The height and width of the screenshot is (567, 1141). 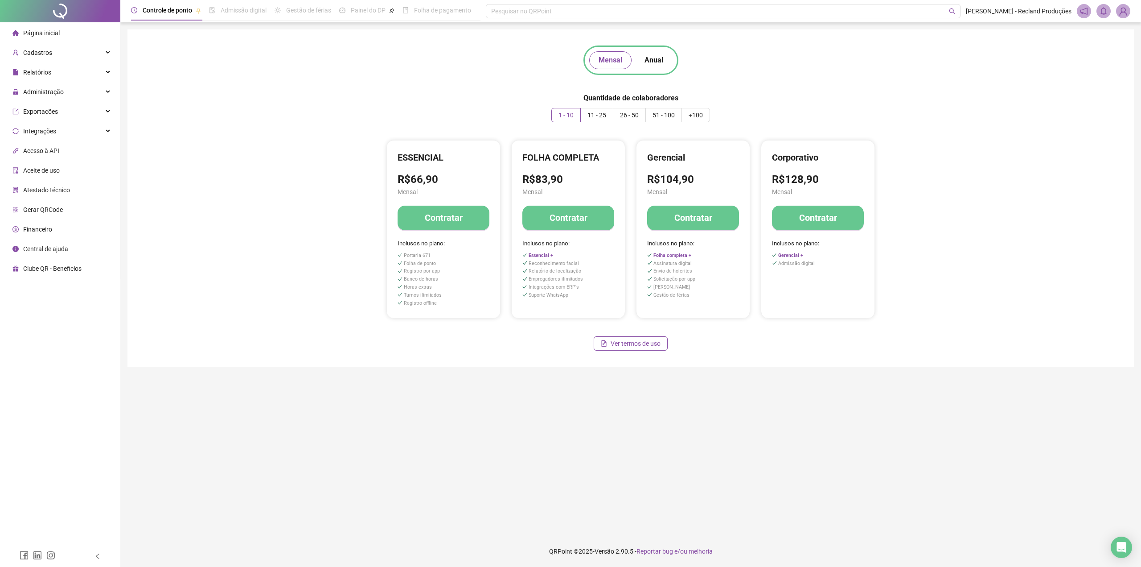 I want to click on span: dashboard, so click(x=342, y=10).